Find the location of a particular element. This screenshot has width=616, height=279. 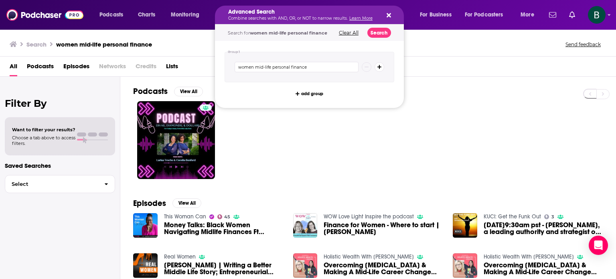

button: Send feedback is located at coordinates (583, 44).